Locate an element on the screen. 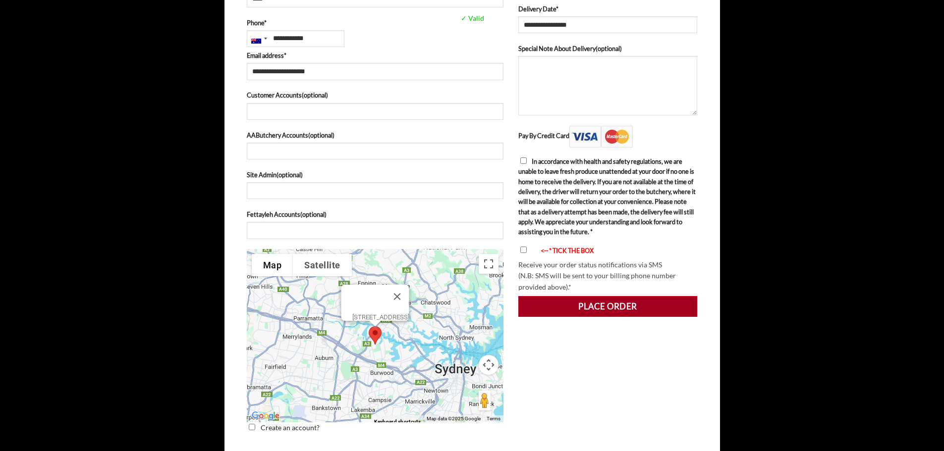 The width and height of the screenshot is (944, 451). a: Open this area in Google Maps (opens a new window) is located at coordinates (266, 416).